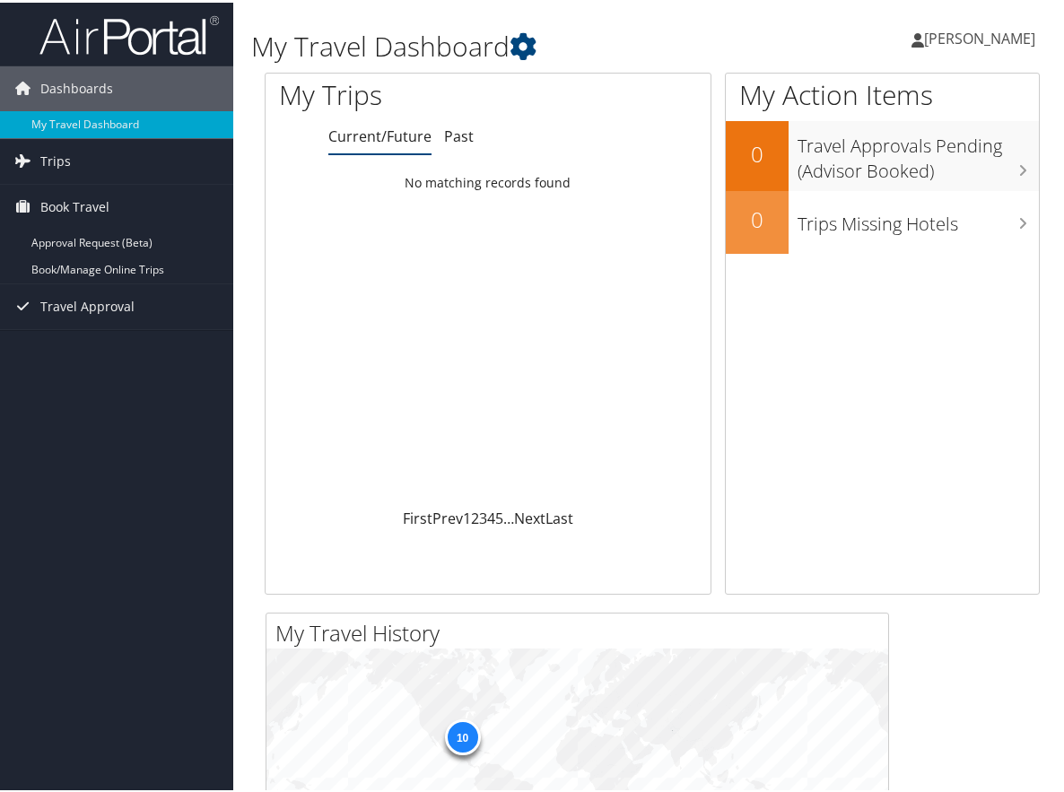 The height and width of the screenshot is (792, 1064). Describe the element at coordinates (466, 516) in the screenshot. I see `a: 1` at that location.